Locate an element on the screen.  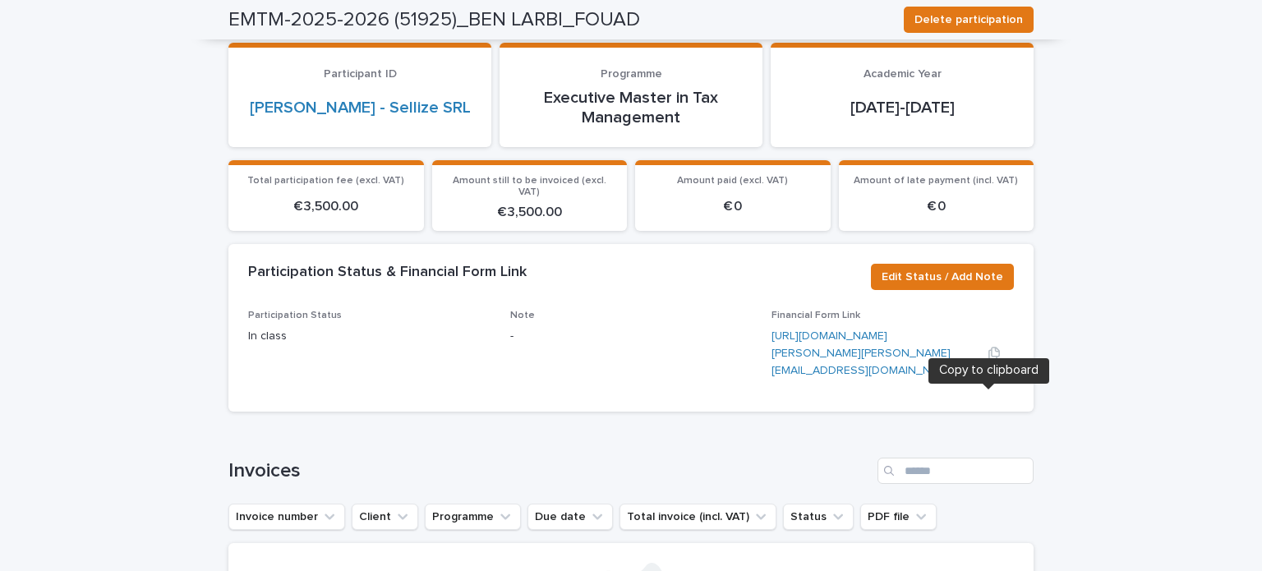
span: Edit Status / Add Note is located at coordinates (942, 277).